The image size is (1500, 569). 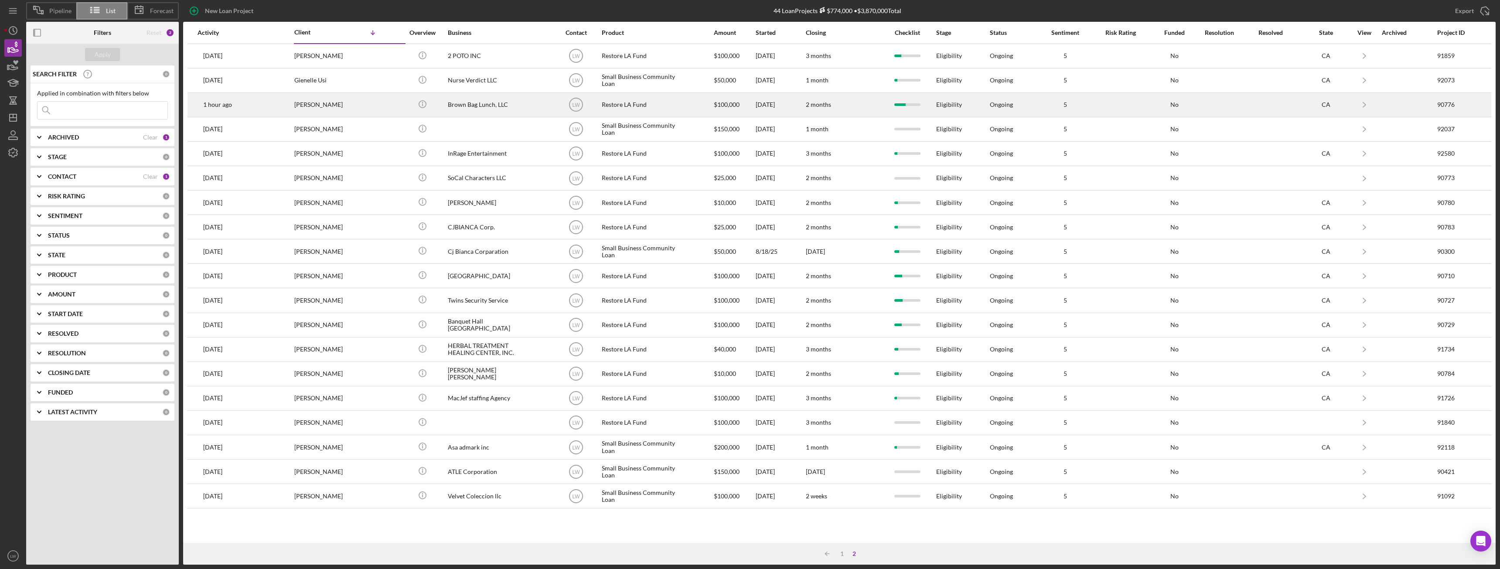 What do you see at coordinates (817, 447) in the screenshot?
I see `time: 1 month` at bounding box center [817, 447].